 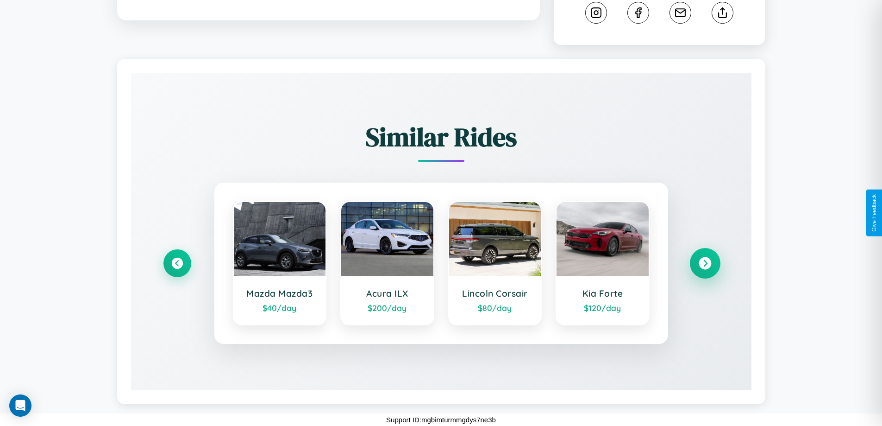 I want to click on h3: Acura ILX, so click(x=387, y=293).